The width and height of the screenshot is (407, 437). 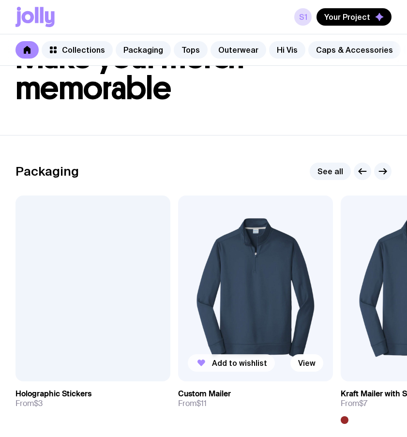 I want to click on h2: Packaging, so click(x=47, y=171).